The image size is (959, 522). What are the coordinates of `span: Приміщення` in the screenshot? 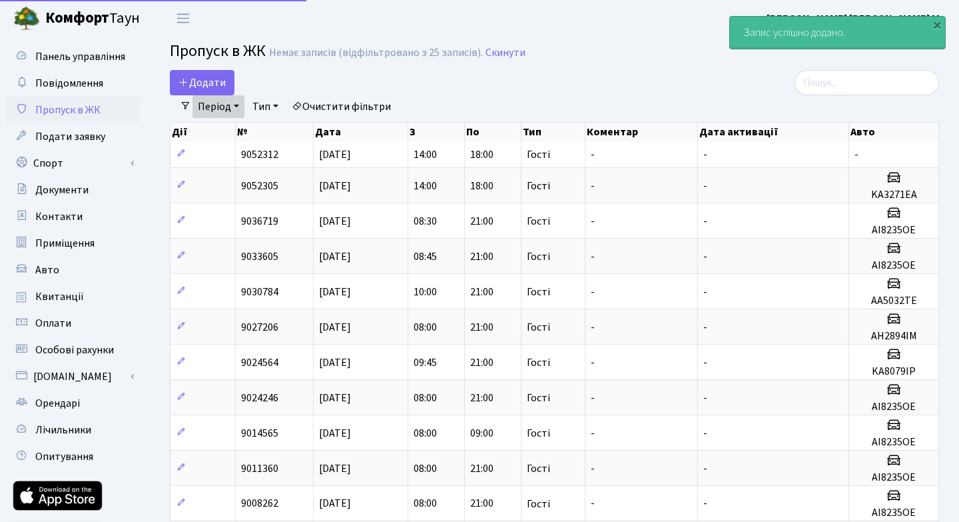 It's located at (65, 243).